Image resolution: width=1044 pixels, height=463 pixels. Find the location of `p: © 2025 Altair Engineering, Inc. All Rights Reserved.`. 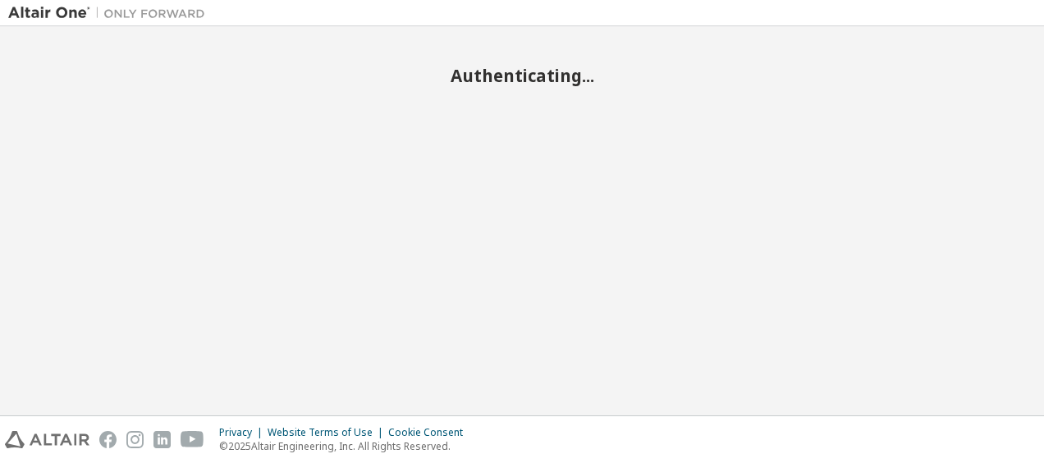

p: © 2025 Altair Engineering, Inc. All Rights Reserved. is located at coordinates (345, 446).